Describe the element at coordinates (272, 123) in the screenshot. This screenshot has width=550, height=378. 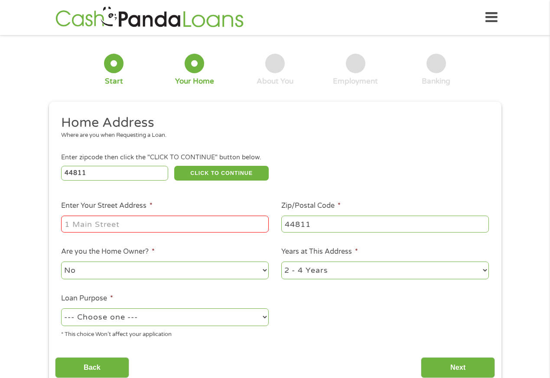
I see `h2: Home Address` at that location.